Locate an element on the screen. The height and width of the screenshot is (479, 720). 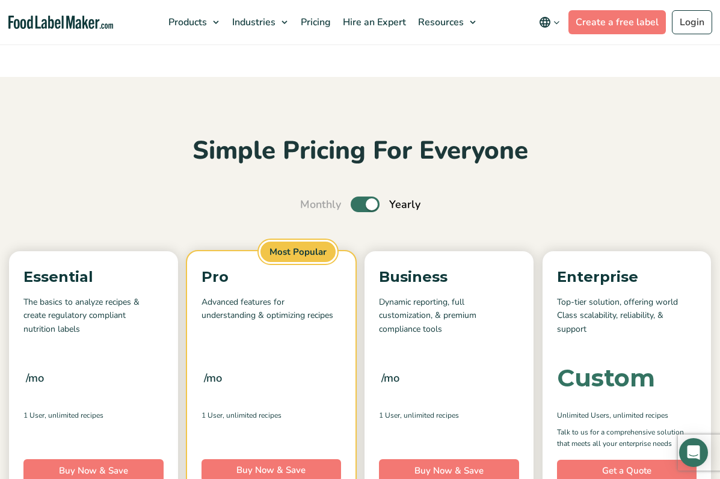
a: Login is located at coordinates (691, 22).